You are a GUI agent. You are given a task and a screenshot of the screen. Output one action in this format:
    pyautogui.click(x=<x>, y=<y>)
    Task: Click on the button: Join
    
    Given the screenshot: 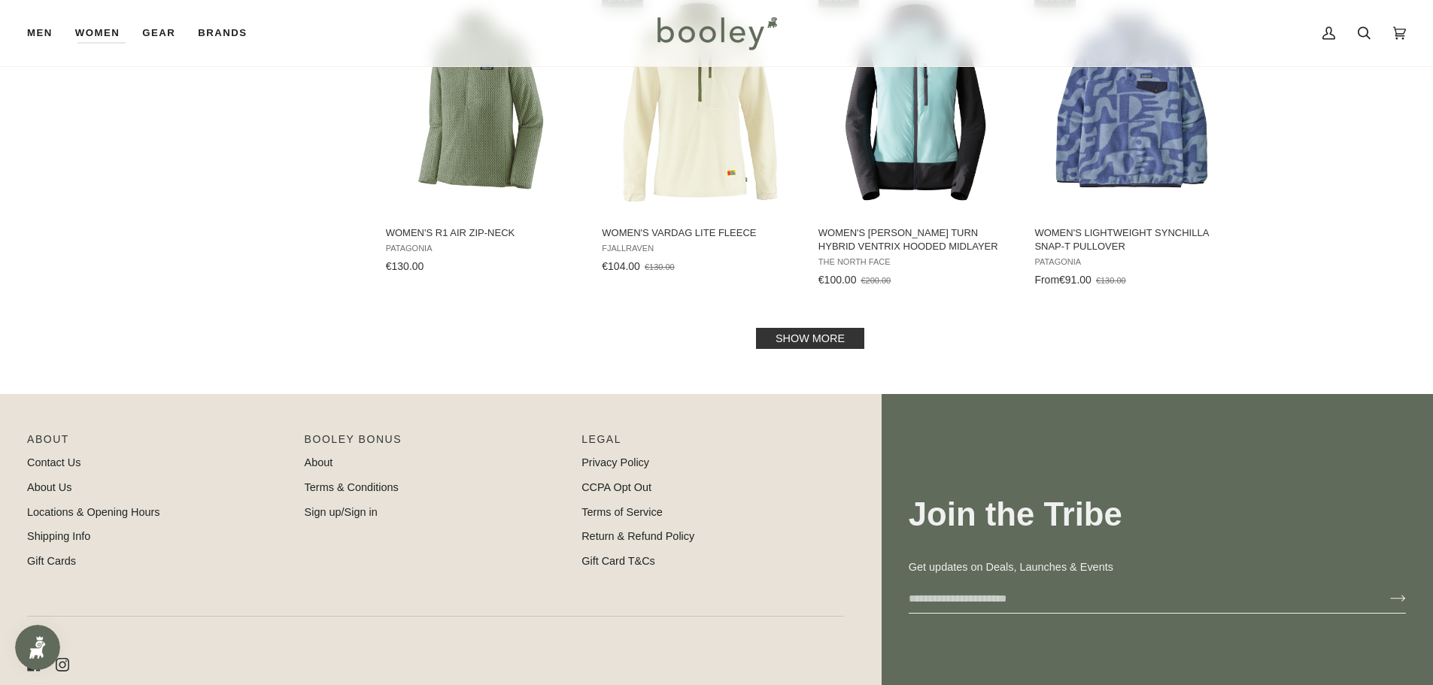 What is the action you would take?
    pyautogui.click(x=1386, y=599)
    